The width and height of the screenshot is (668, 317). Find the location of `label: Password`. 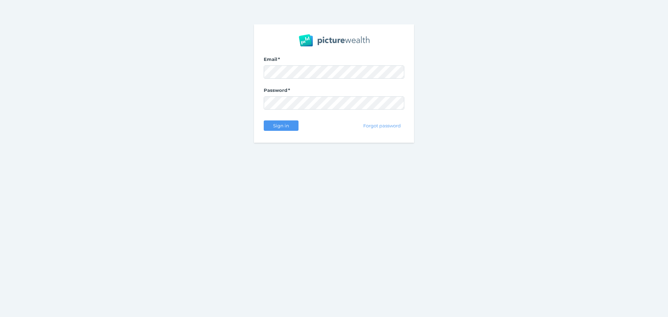

label: Password is located at coordinates (334, 92).